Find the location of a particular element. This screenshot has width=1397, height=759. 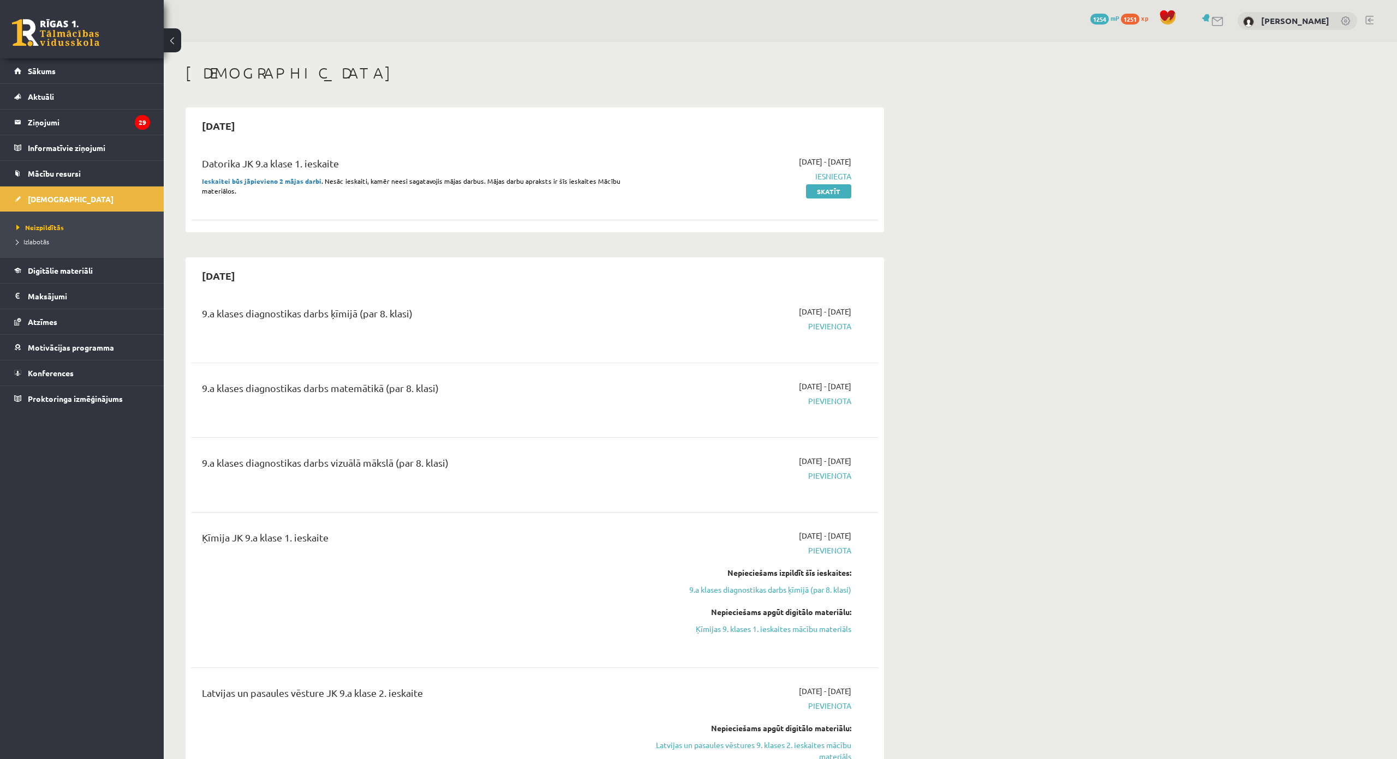

span: Aktuāli is located at coordinates (41, 97).